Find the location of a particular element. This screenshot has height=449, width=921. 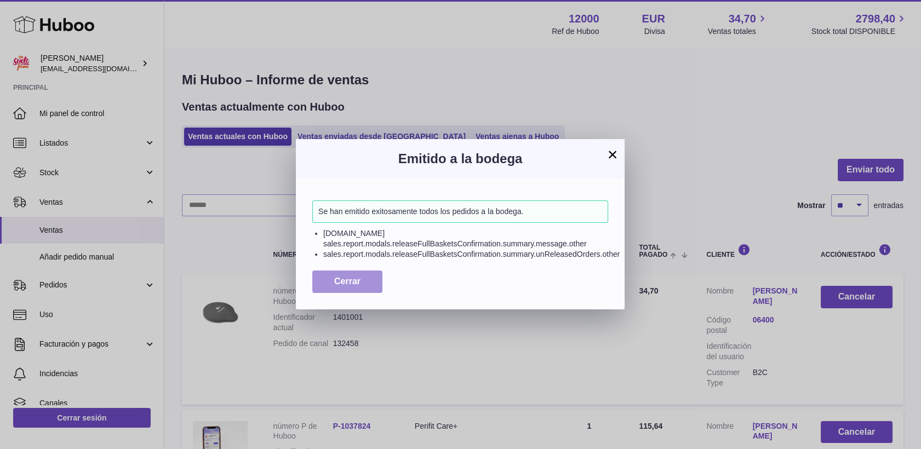

button: Cerrar is located at coordinates (347, 282).